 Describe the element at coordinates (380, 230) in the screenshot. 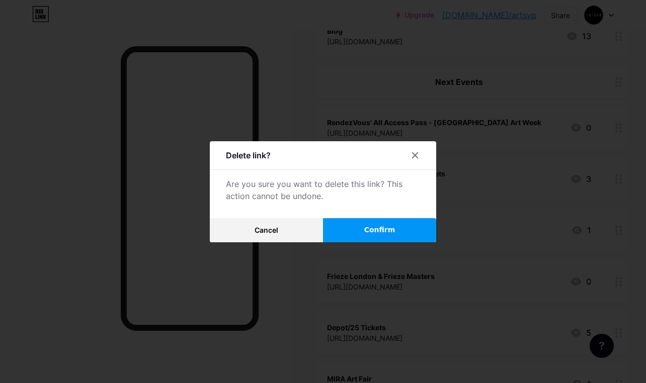

I see `span: Confirm` at that location.